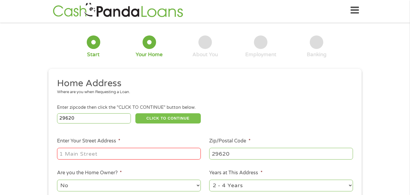 The height and width of the screenshot is (195, 410). I want to click on label: Enter Your Street Address, so click(89, 141).